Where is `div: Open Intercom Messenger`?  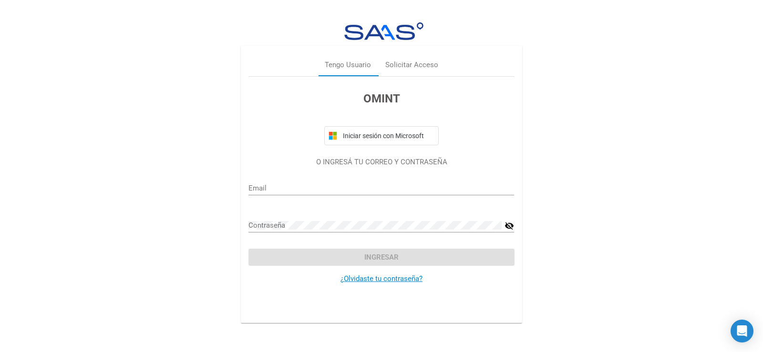
div: Open Intercom Messenger is located at coordinates (742, 331).